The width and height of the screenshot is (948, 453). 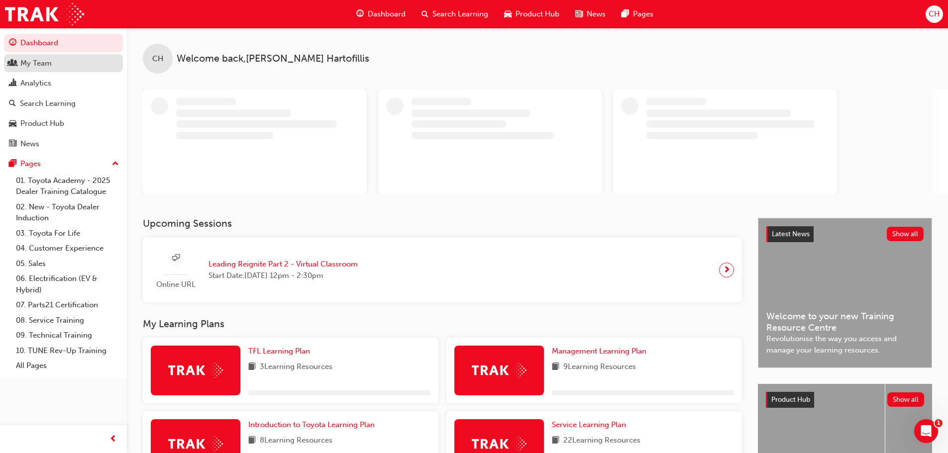 What do you see at coordinates (381, 14) in the screenshot?
I see `a: guage-iconDashboard` at bounding box center [381, 14].